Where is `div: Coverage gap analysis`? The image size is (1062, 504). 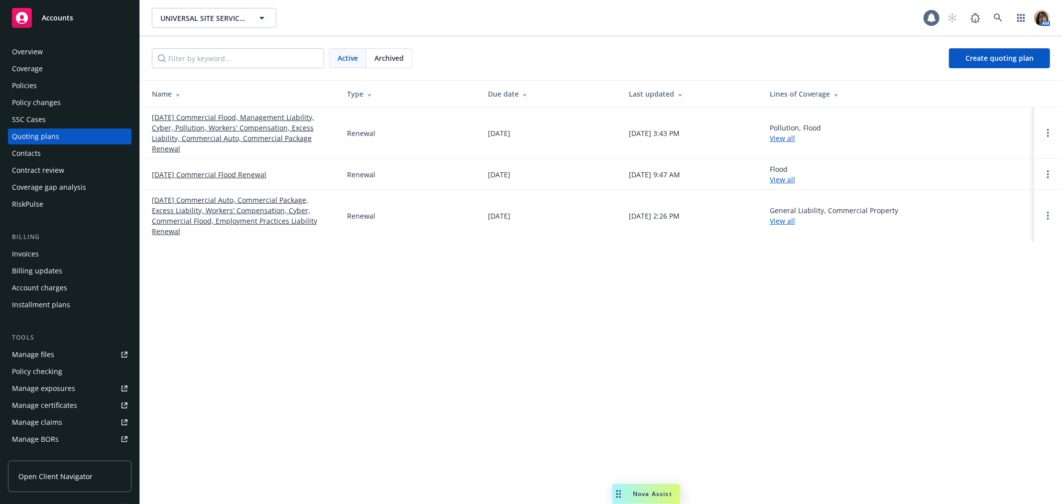
div: Coverage gap analysis is located at coordinates (49, 187).